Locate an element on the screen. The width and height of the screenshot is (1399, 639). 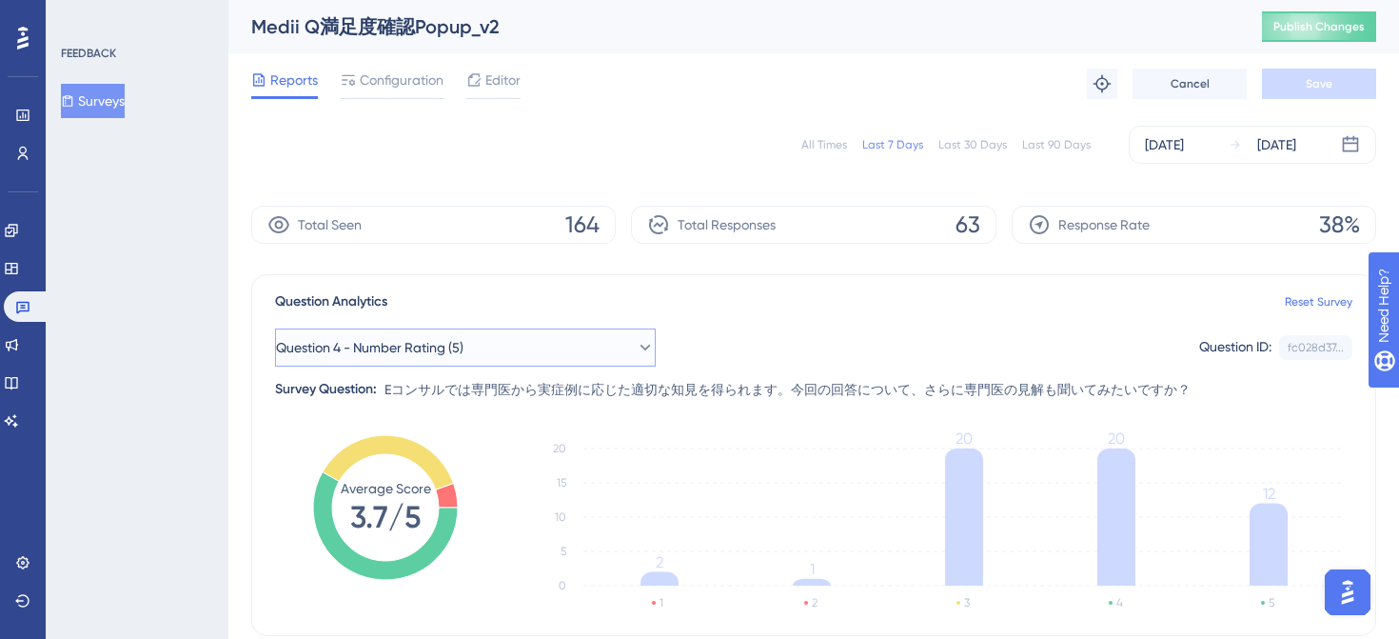
img: launcher-image-alternative-text is located at coordinates (29, 29).